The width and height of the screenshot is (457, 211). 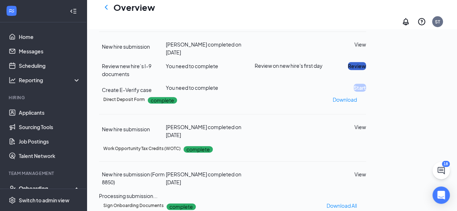 I want to click on div: Onboarding, so click(x=47, y=188).